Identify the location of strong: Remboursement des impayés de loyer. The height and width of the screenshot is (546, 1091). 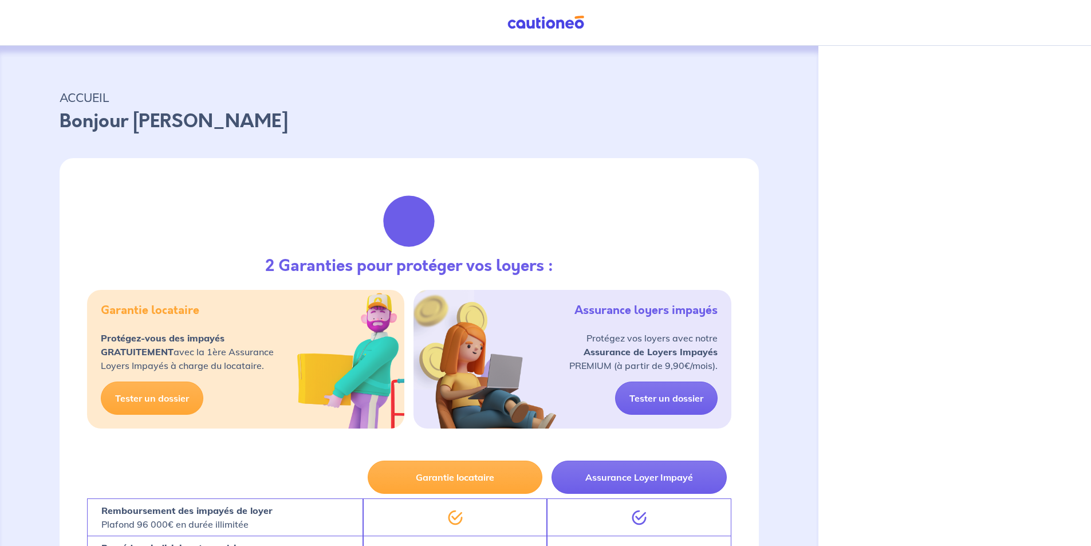
(187, 510).